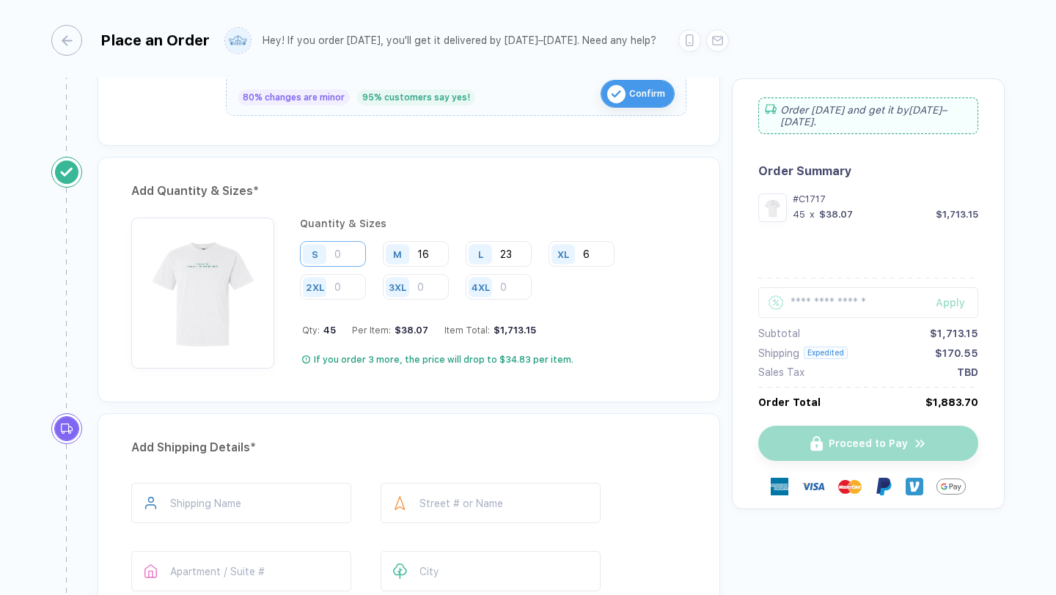 The height and width of the screenshot is (595, 1056). Describe the element at coordinates (319, 330) in the screenshot. I see `div: Qty:` at that location.